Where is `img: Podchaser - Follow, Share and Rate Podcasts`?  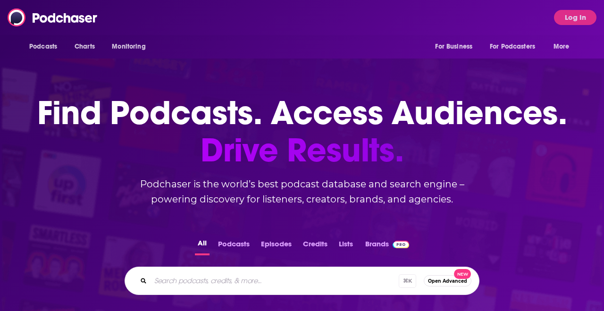 img: Podchaser - Follow, Share and Rate Podcasts is located at coordinates (53, 17).